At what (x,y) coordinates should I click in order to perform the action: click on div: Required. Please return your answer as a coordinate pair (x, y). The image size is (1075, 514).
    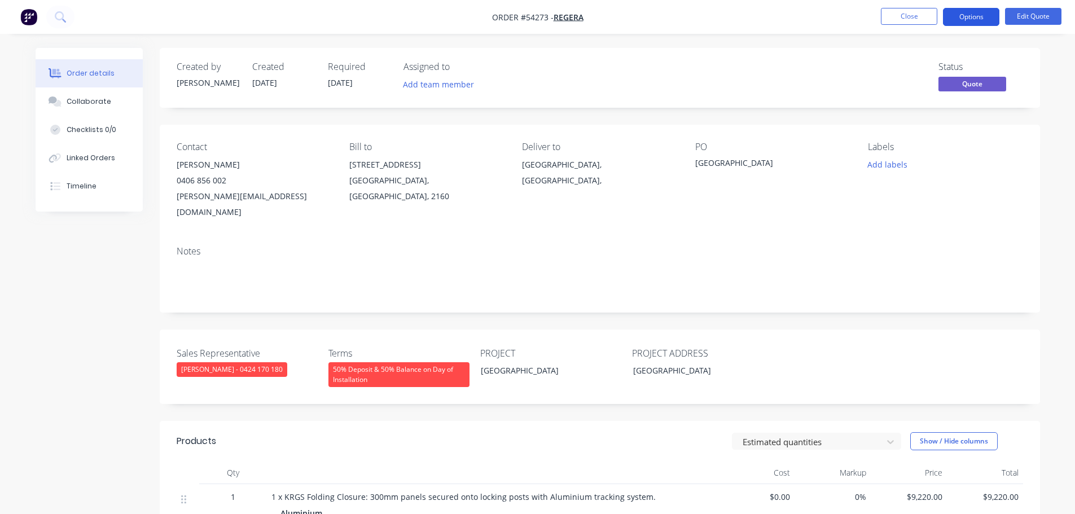
    Looking at the image, I should click on (359, 67).